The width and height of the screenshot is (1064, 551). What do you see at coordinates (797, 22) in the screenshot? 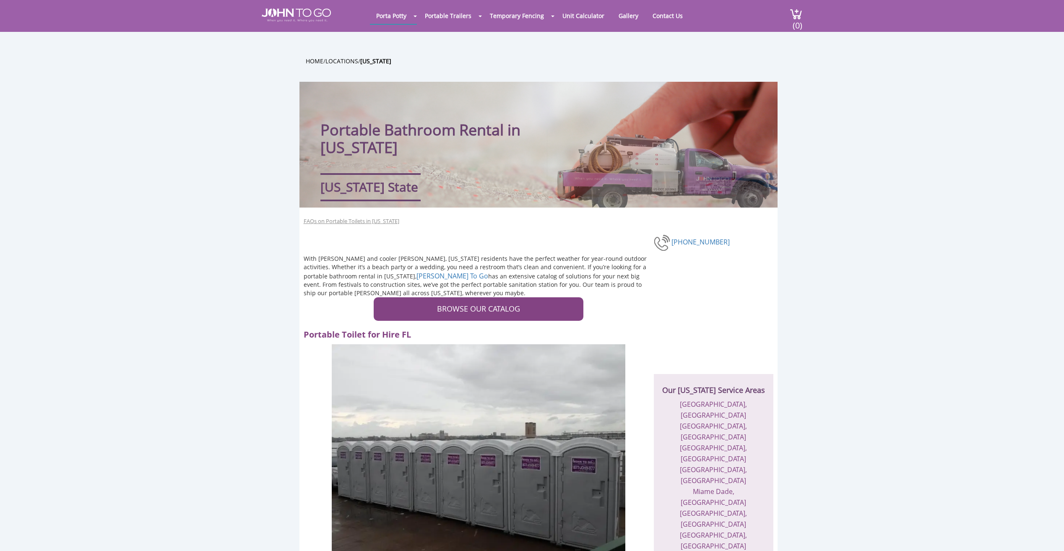
I see `span: (0)` at bounding box center [797, 22].